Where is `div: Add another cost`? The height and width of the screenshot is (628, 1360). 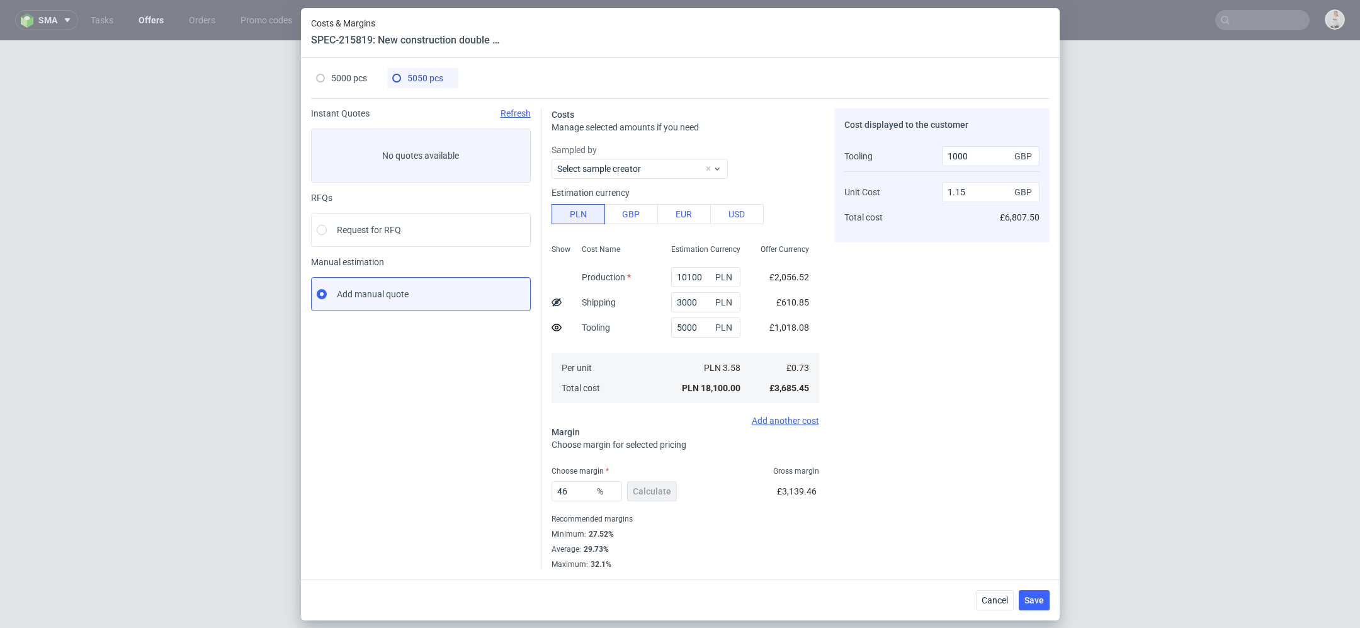 div: Add another cost is located at coordinates (685, 421).